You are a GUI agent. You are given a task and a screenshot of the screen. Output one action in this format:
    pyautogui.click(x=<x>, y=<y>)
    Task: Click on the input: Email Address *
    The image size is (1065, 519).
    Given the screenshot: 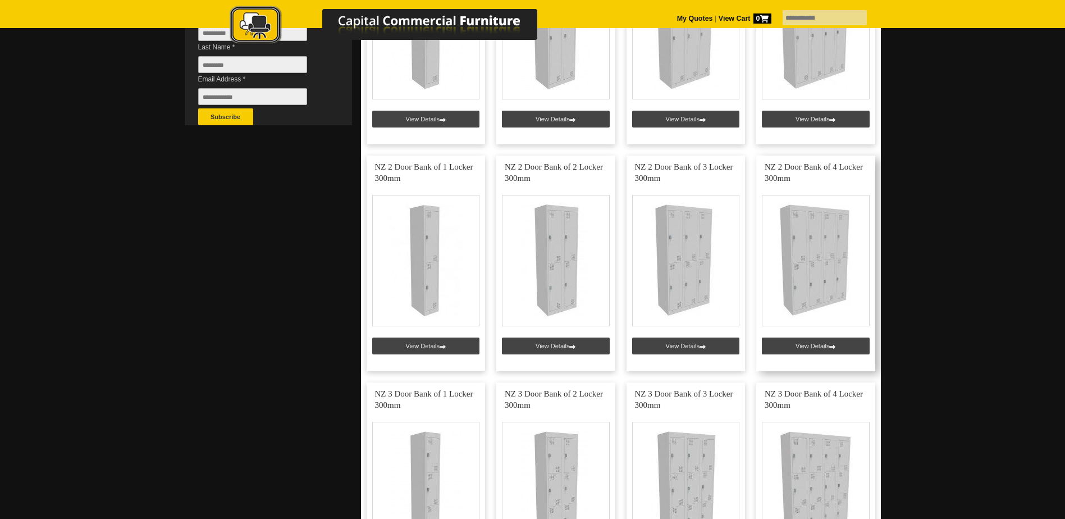 What is the action you would take?
    pyautogui.click(x=253, y=97)
    